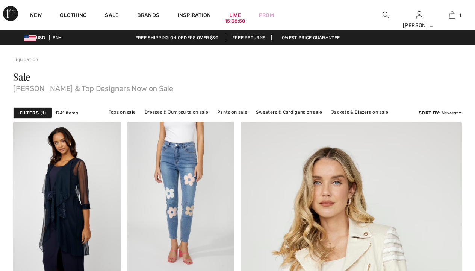 The image size is (475, 271). What do you see at coordinates (452, 15) in the screenshot?
I see `a: 1` at bounding box center [452, 15].